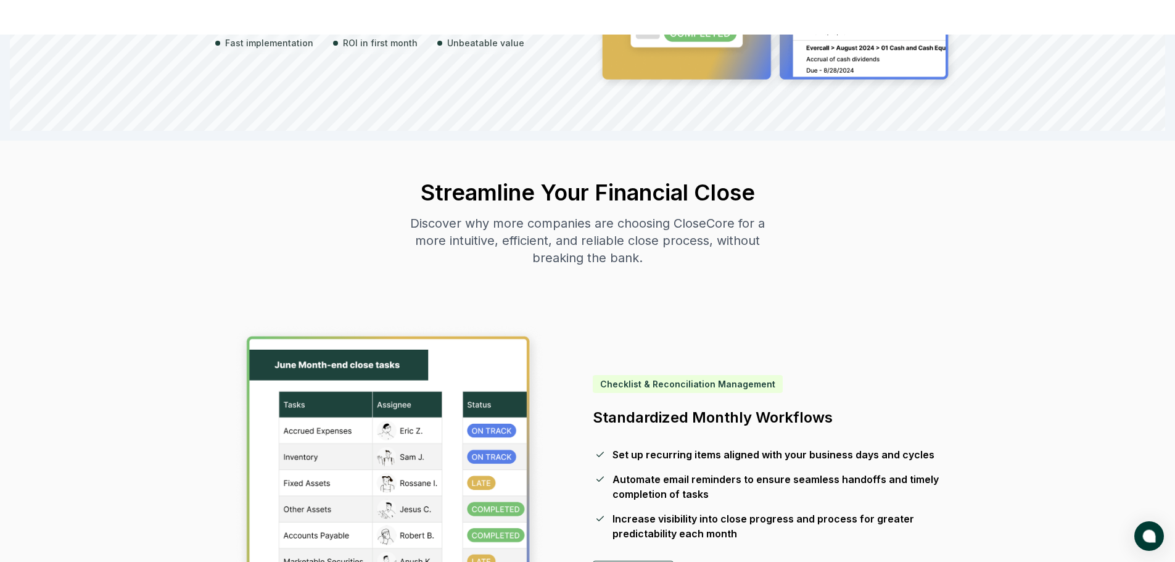 The image size is (1175, 562). What do you see at coordinates (777, 526) in the screenshot?
I see `div: Increase visibility into close progress and process for greater predictability each month` at bounding box center [777, 526].